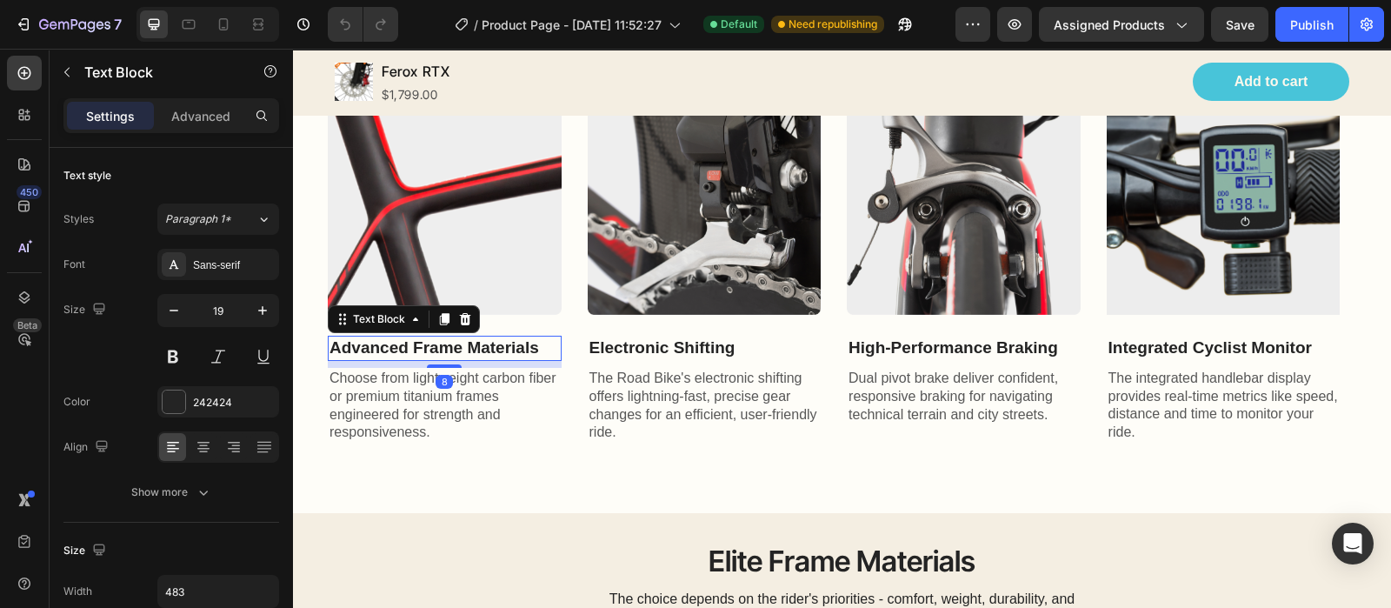 The image size is (1391, 608). What do you see at coordinates (198, 219) in the screenshot?
I see `span: Paragraph 1*` at bounding box center [198, 219].